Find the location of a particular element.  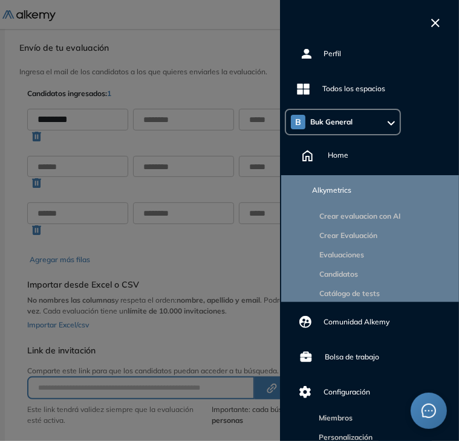

span: Buk General is located at coordinates (331, 122).